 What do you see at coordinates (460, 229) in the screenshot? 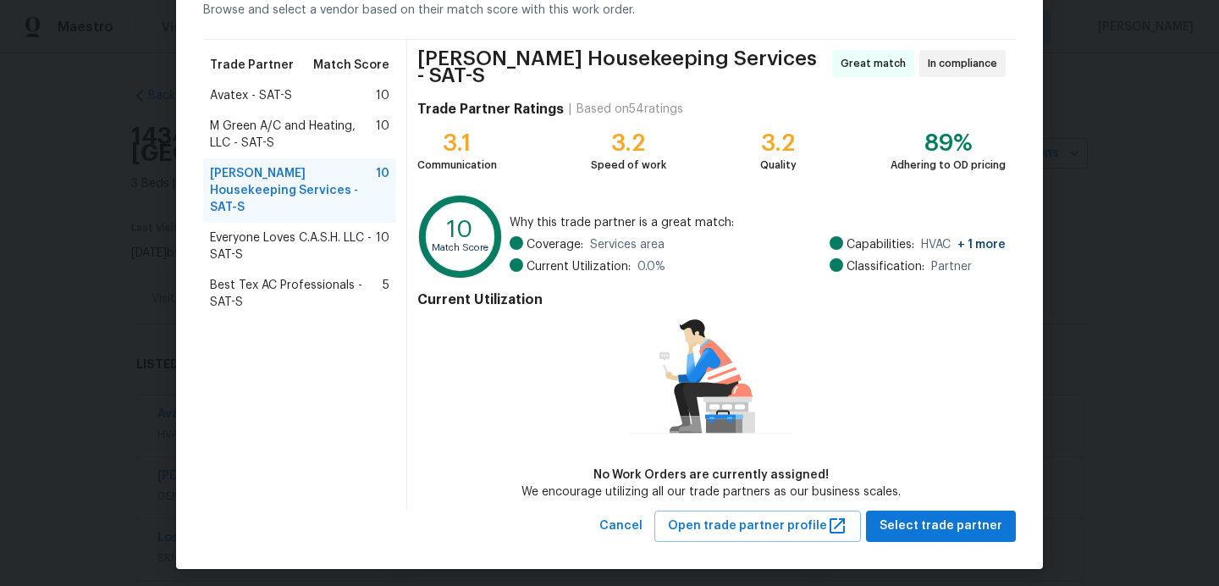
I see `text: 10` at bounding box center [460, 229].